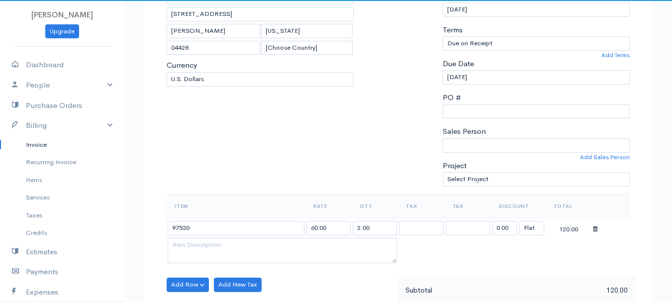  What do you see at coordinates (260, 14) in the screenshot?
I see `input: Address` at bounding box center [260, 14].